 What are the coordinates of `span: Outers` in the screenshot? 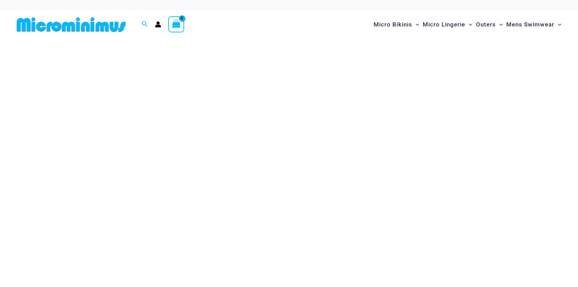 It's located at (486, 24).